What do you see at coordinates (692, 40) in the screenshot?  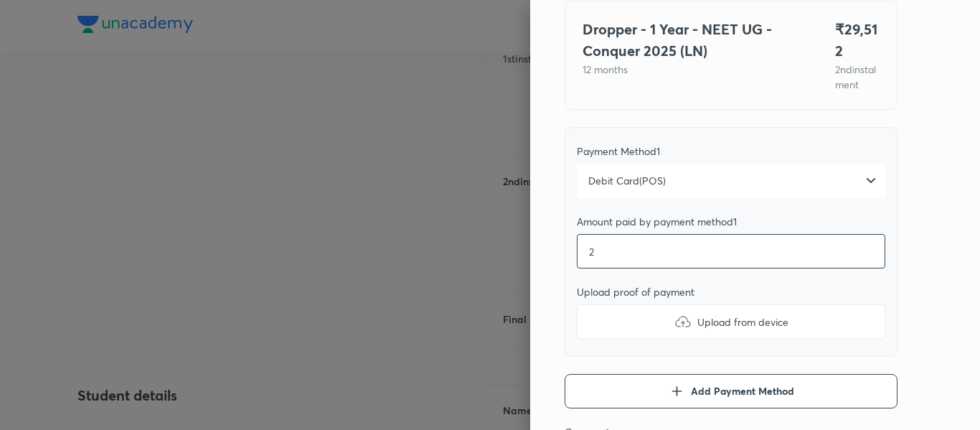 I see `h4: Dropper - 1 Year - NEET UG - Conquer 2025 (LN)` at bounding box center [692, 40].